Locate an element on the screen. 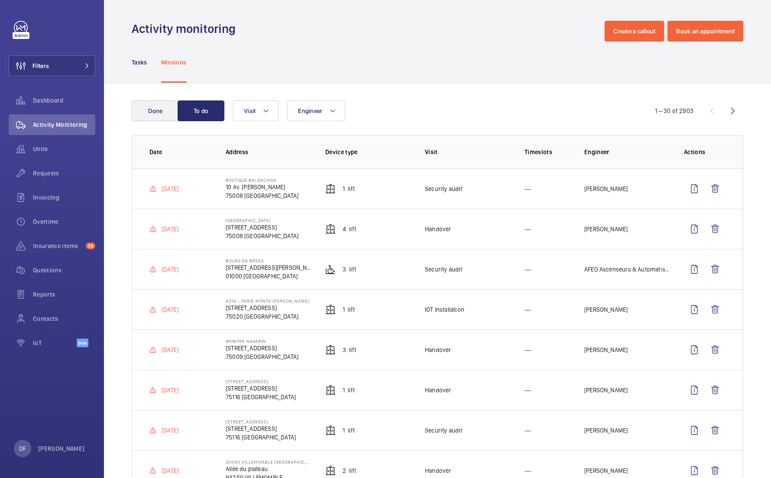 The width and height of the screenshot is (771, 478). span: Reports is located at coordinates (64, 295).